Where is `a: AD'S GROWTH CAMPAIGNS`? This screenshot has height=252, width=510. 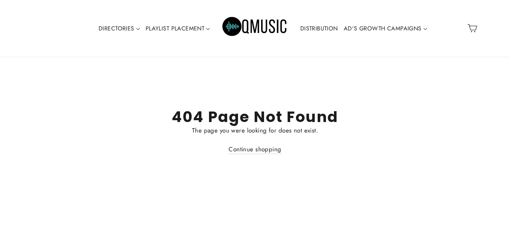 a: AD'S GROWTH CAMPAIGNS is located at coordinates (386, 29).